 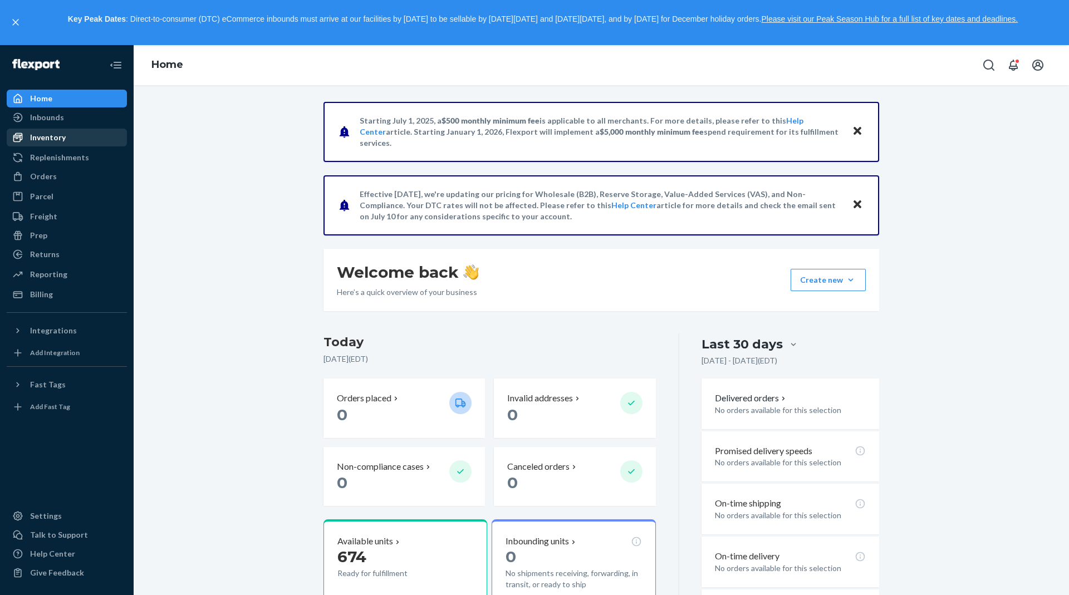 What do you see at coordinates (404, 477) in the screenshot?
I see `button: Non-compliance cases 0` at bounding box center [404, 477].